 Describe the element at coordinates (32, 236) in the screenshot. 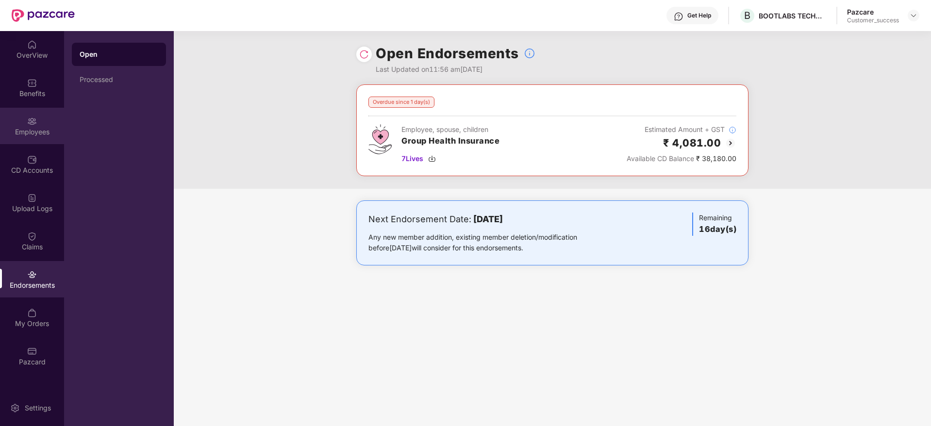

I see `img: svg+xml;base64,PHN2ZyBpZD0iQ2xhaW0iIHhtbG5zPSJodHRwOi8vd3d3LnczLm9yZy8yMDAwL3N2ZyIgd2lkdGg9IjIwIi...` at that location.